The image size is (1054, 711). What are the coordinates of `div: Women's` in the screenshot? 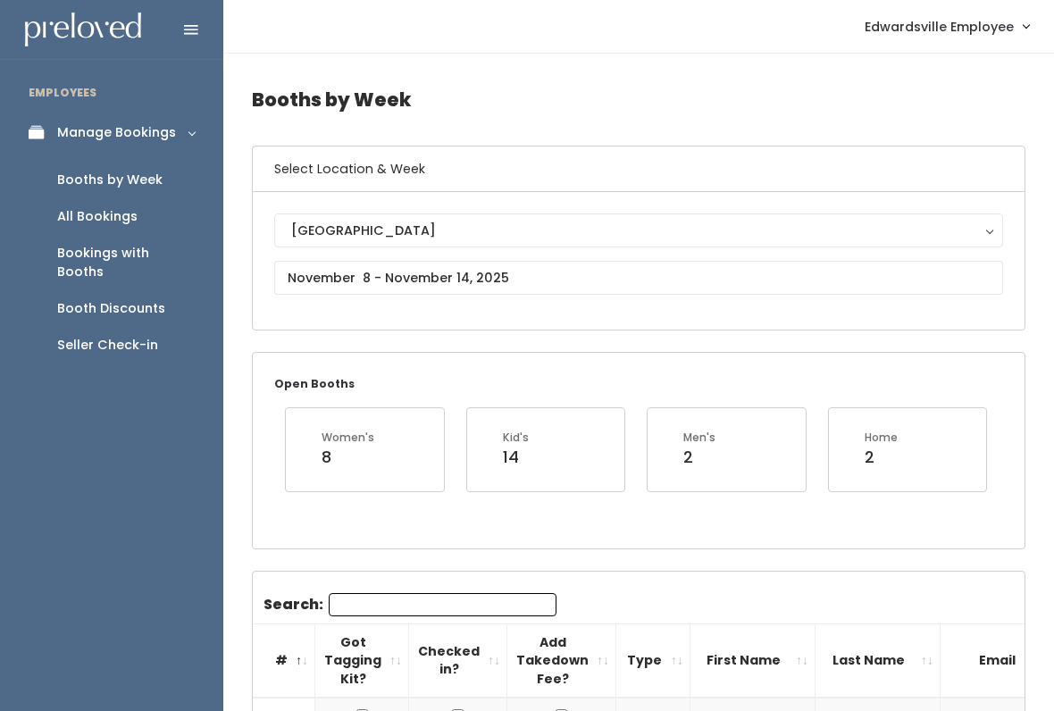 It's located at (347, 438).